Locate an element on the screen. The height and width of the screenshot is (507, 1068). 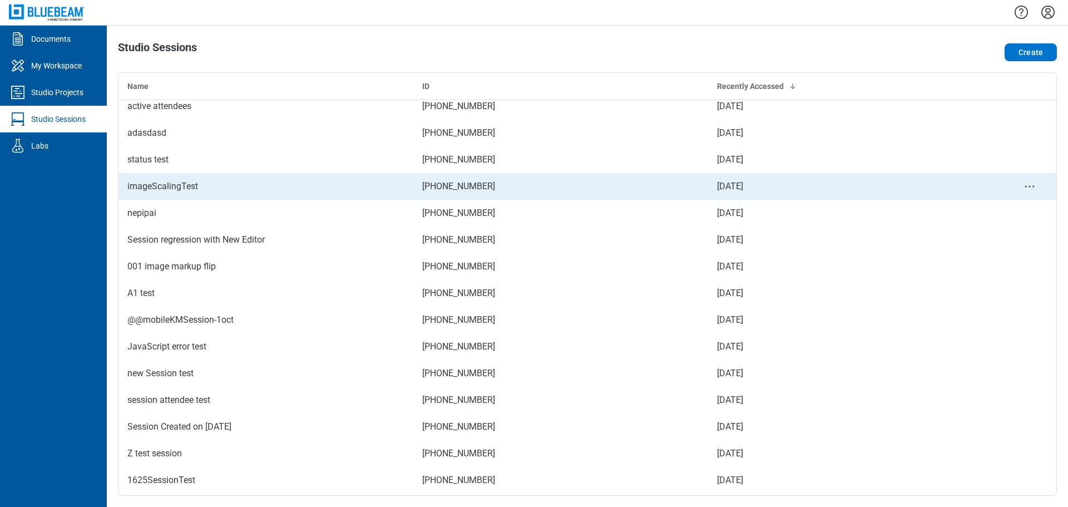
svg: Labs is located at coordinates (18, 146).